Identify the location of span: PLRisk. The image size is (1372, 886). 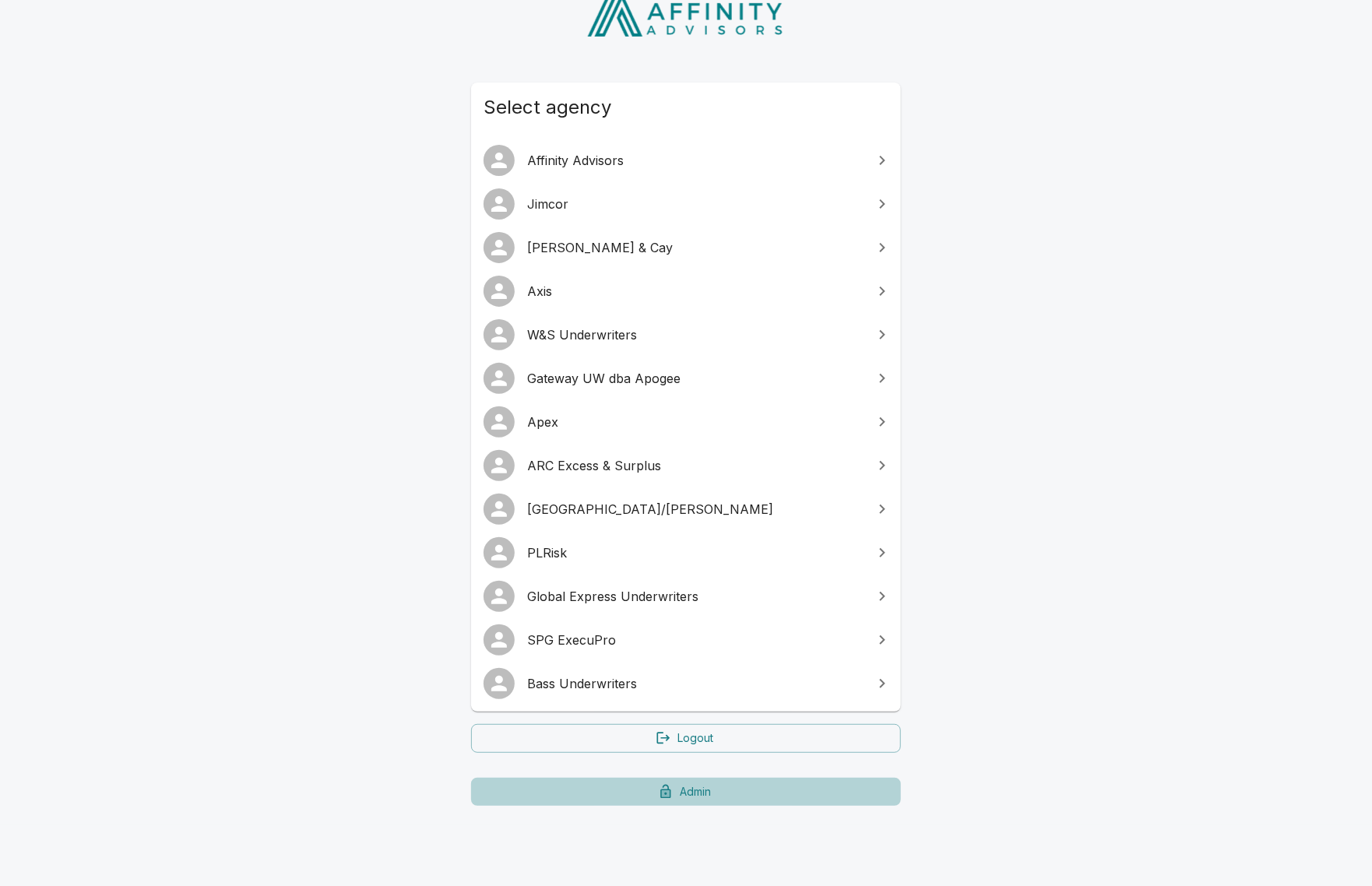
(695, 553).